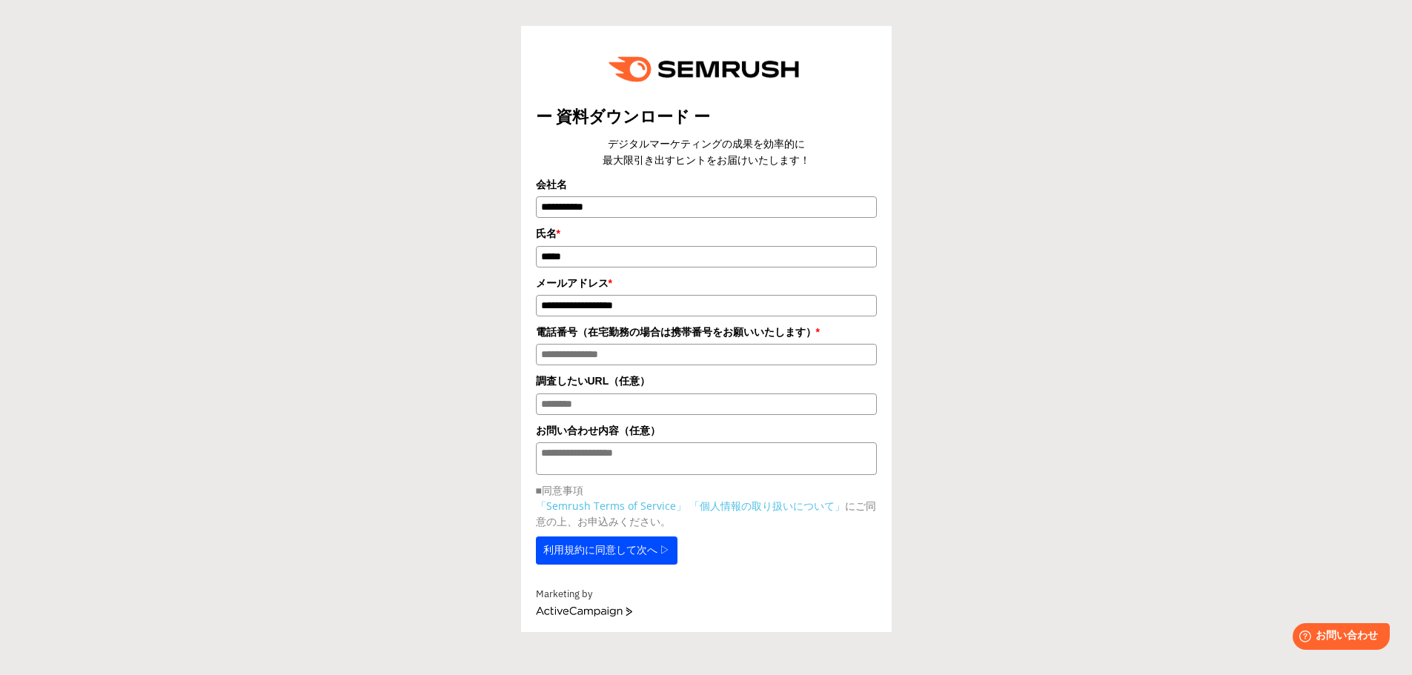 The width and height of the screenshot is (1412, 675). I want to click on label: 電話番号（在宅勤務の場合は携帯番号をお願いいたします）, so click(706, 332).